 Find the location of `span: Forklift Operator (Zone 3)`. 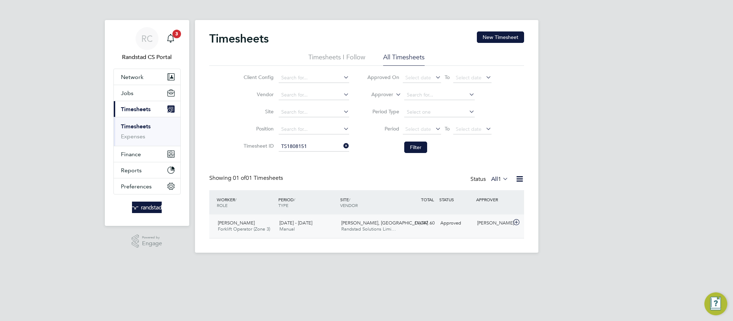

span: Forklift Operator (Zone 3) is located at coordinates (244, 229).